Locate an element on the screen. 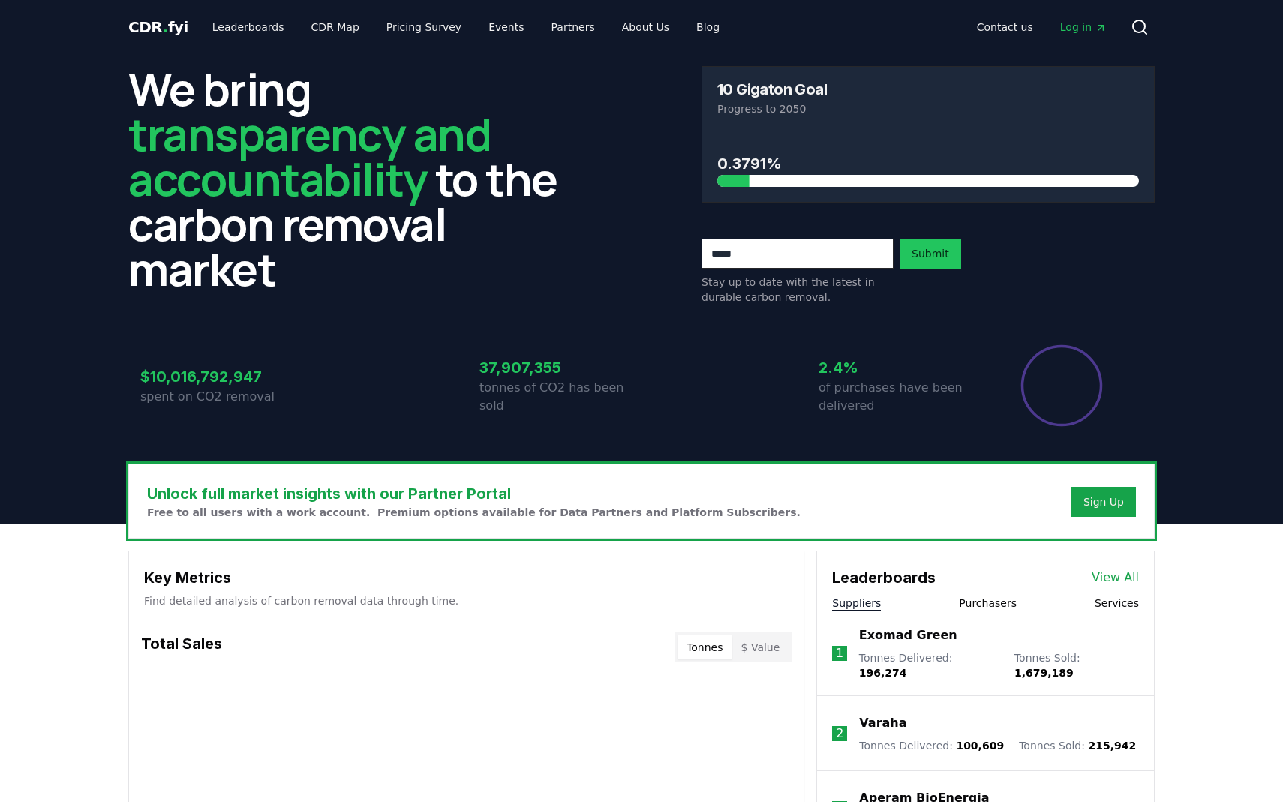 This screenshot has width=1283, height=802. h3: 37,907,355 is located at coordinates (561, 368).